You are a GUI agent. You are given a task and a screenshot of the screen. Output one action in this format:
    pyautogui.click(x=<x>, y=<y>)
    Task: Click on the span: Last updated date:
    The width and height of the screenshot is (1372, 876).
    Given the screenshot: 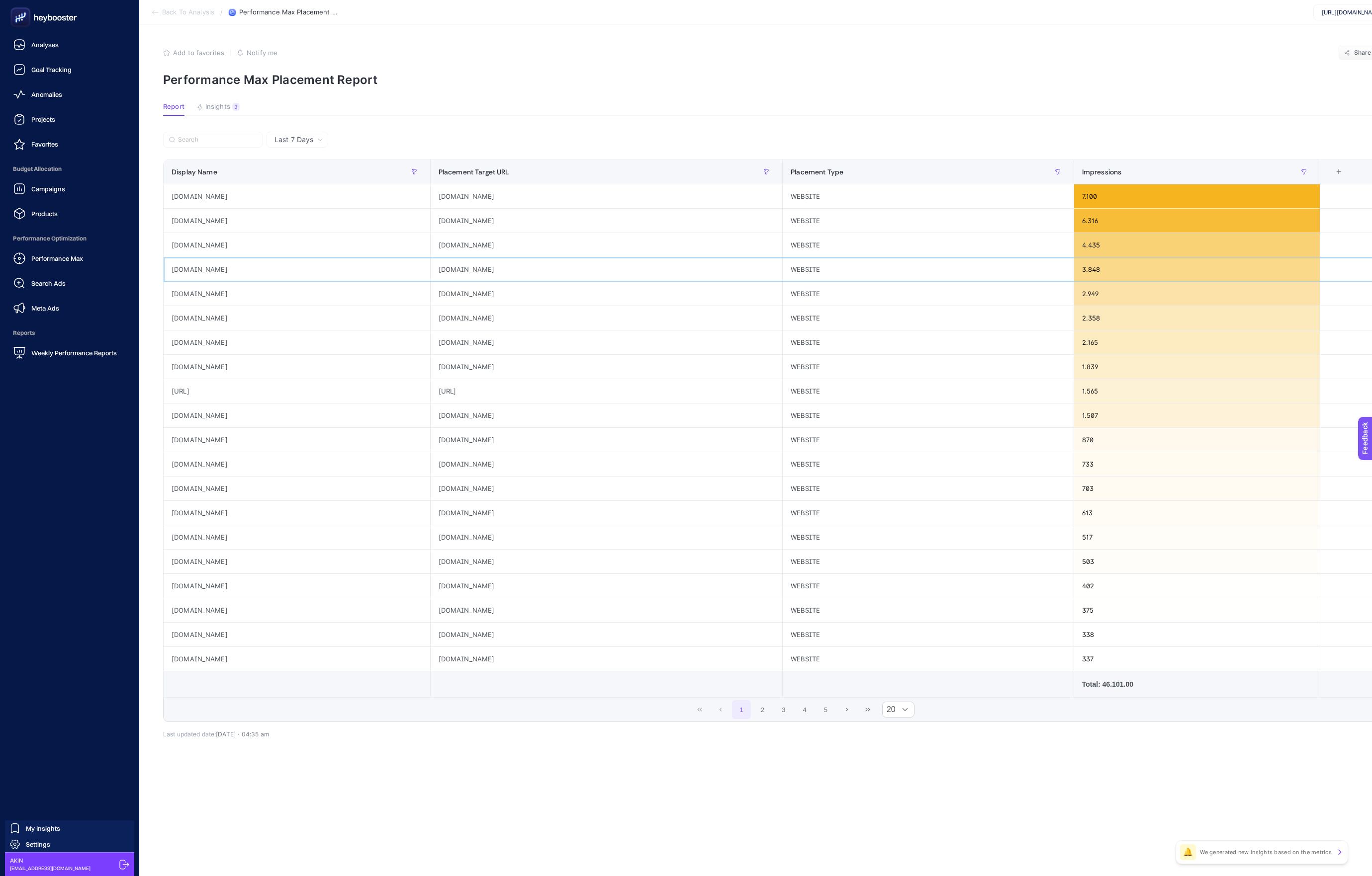 What is the action you would take?
    pyautogui.click(x=190, y=734)
    